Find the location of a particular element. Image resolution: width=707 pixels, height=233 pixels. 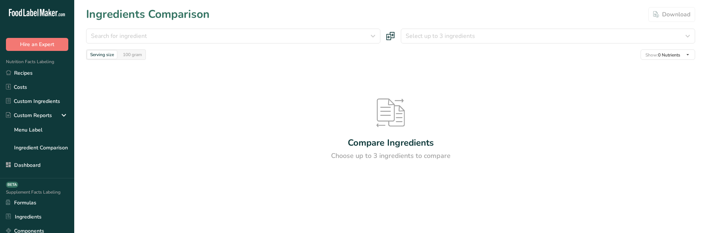

button: Download is located at coordinates (672, 14).